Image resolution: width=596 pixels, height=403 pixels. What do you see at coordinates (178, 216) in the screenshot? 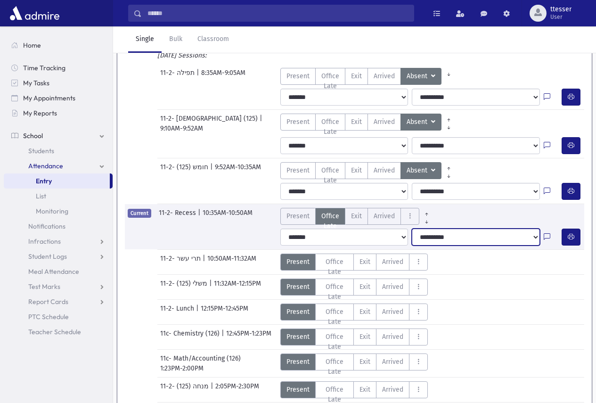
I see `span: 11-2- Recess` at bounding box center [178, 216].